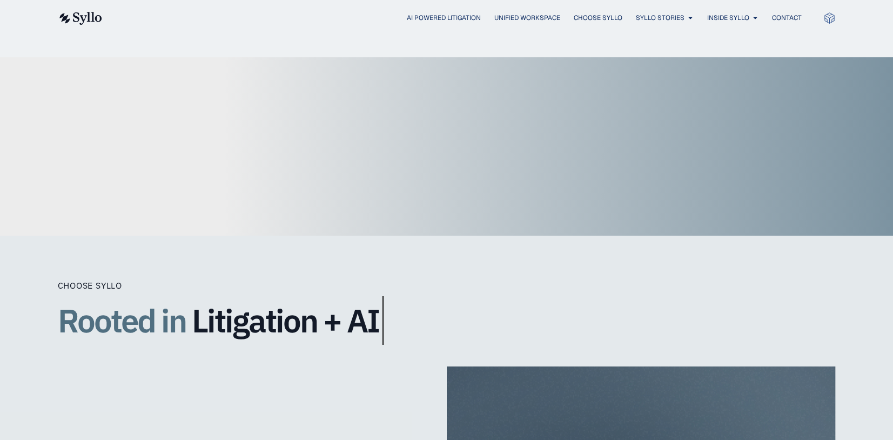 The height and width of the screenshot is (440, 893). What do you see at coordinates (444, 18) in the screenshot?
I see `span: AI Powered Litigation` at bounding box center [444, 18].